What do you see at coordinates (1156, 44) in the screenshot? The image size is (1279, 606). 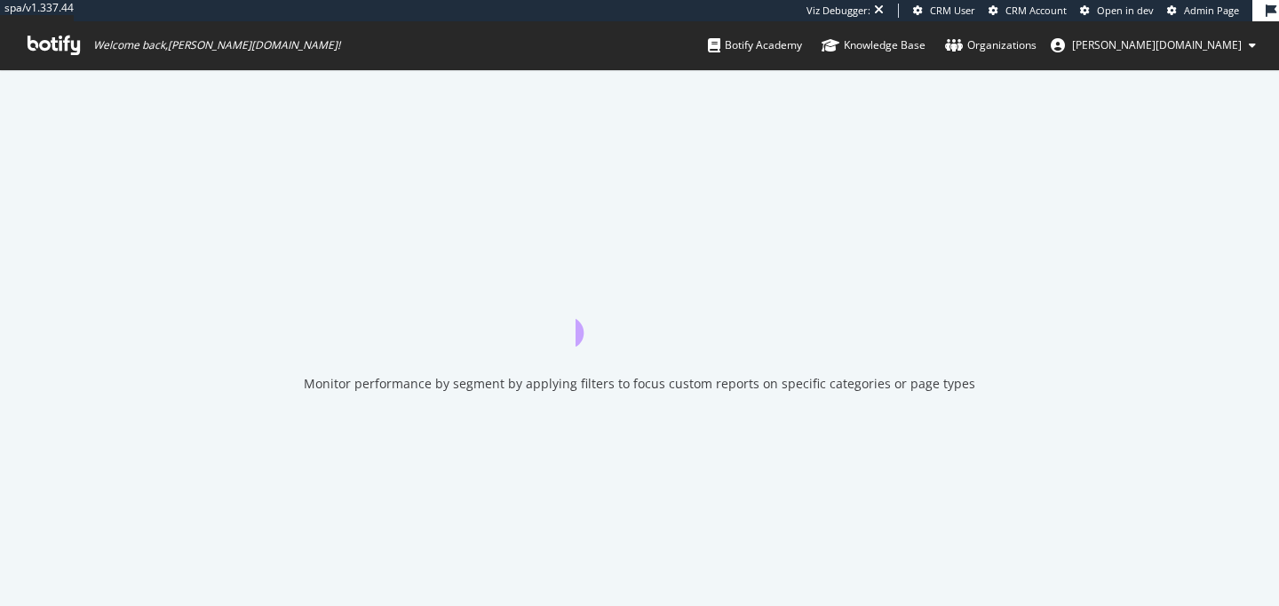 I see `span: jenny.ren` at bounding box center [1156, 44].